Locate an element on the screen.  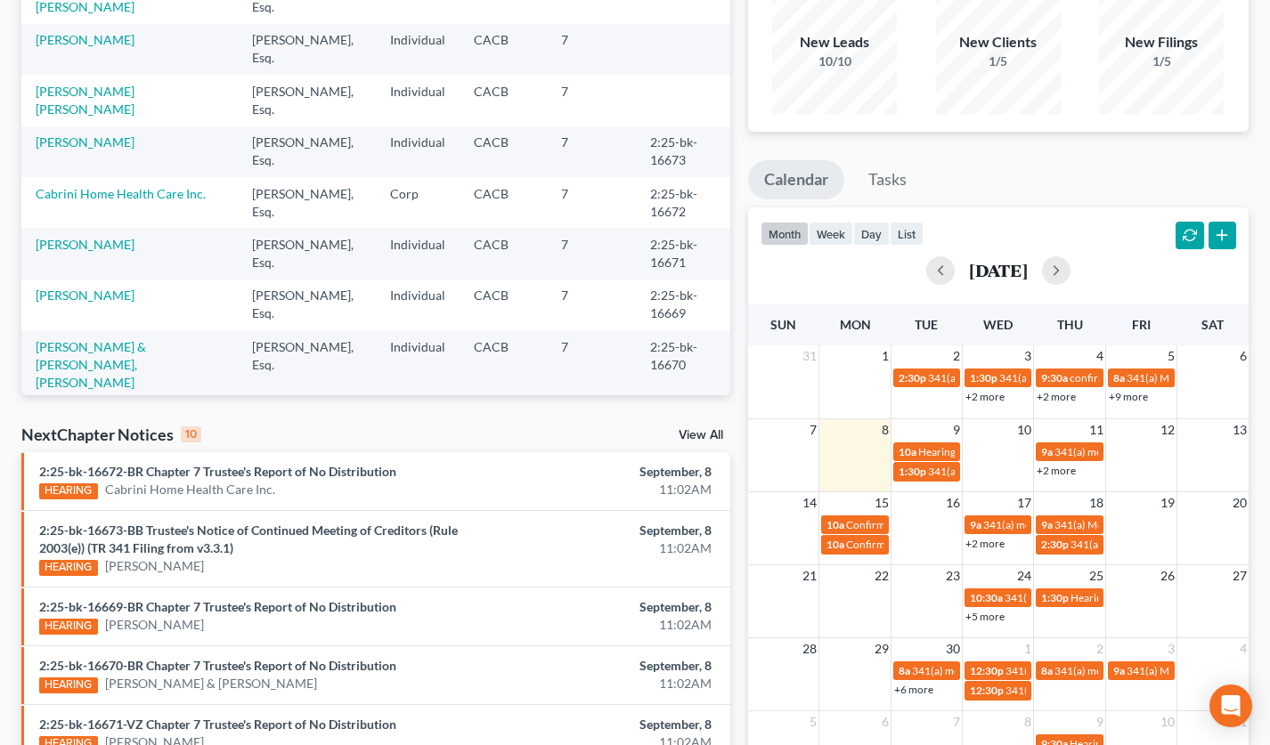
td: 2:25-bk-16672 is located at coordinates (682, 202).